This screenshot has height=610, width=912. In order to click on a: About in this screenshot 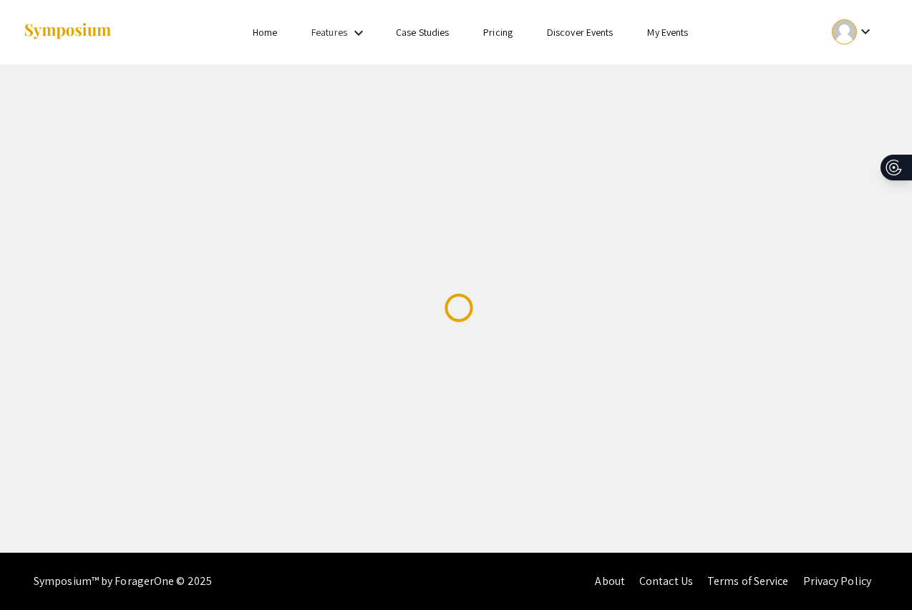, I will do `click(610, 581)`.